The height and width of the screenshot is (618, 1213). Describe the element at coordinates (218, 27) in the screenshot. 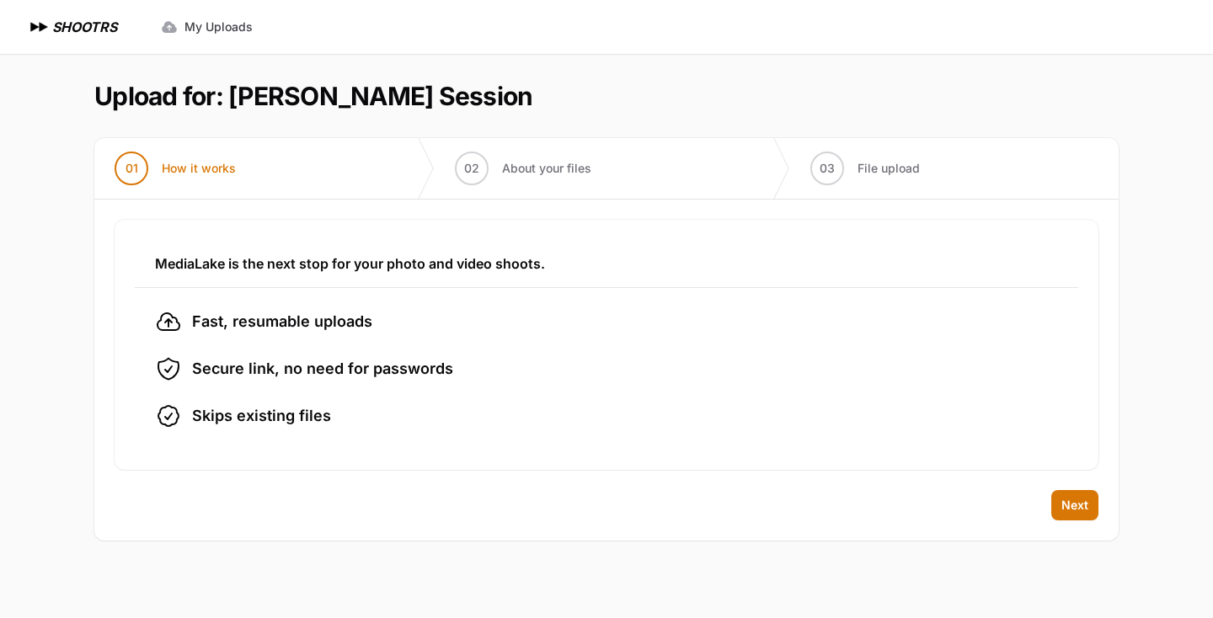

I see `span: My Uploads` at that location.